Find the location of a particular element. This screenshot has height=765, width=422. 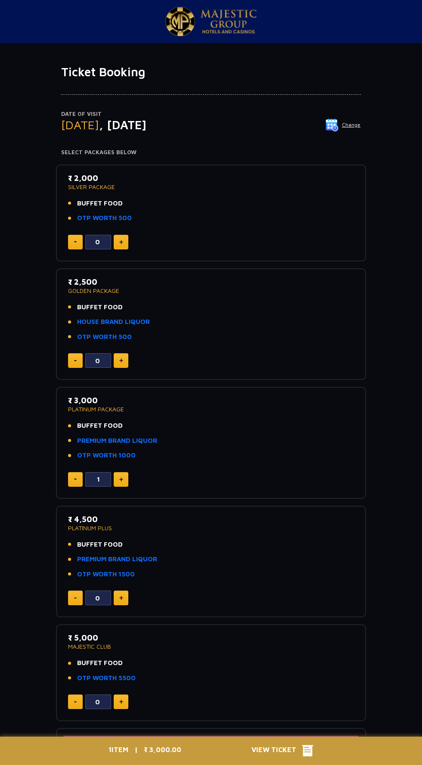

p: ₹ 3,000 is located at coordinates (211, 400).